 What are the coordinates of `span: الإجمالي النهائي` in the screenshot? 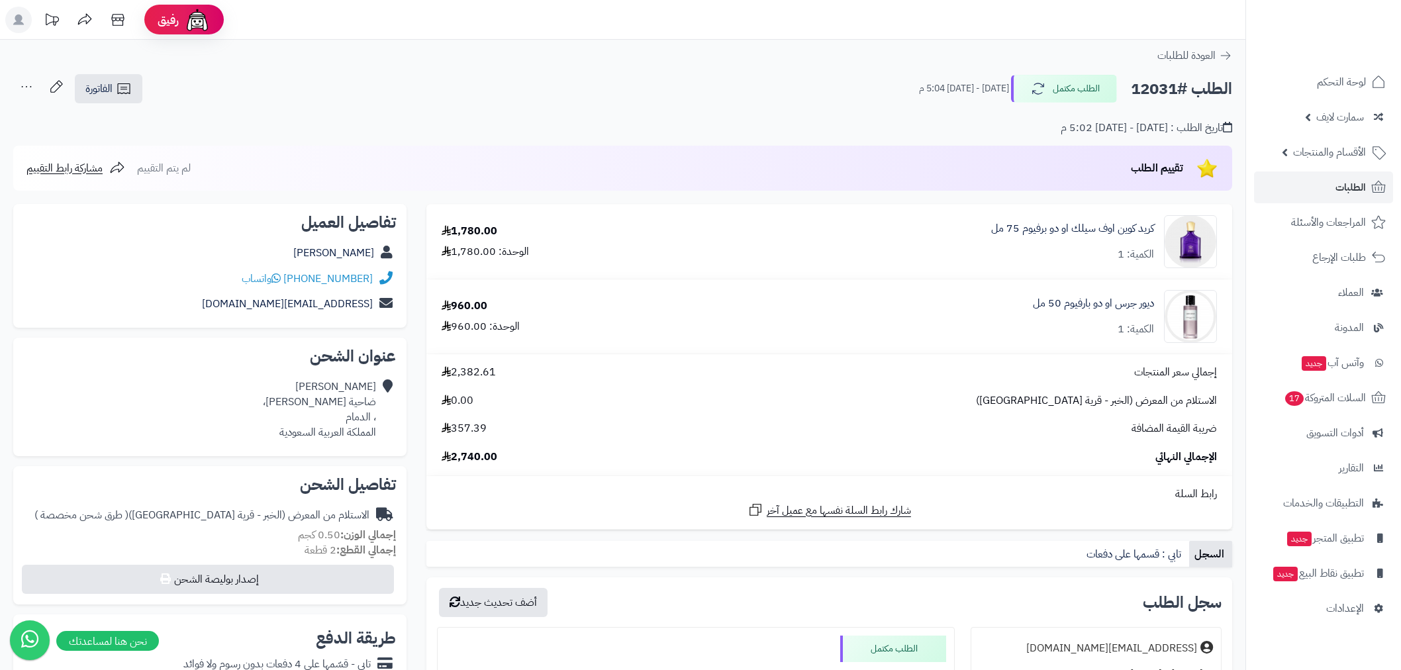 It's located at (1186, 457).